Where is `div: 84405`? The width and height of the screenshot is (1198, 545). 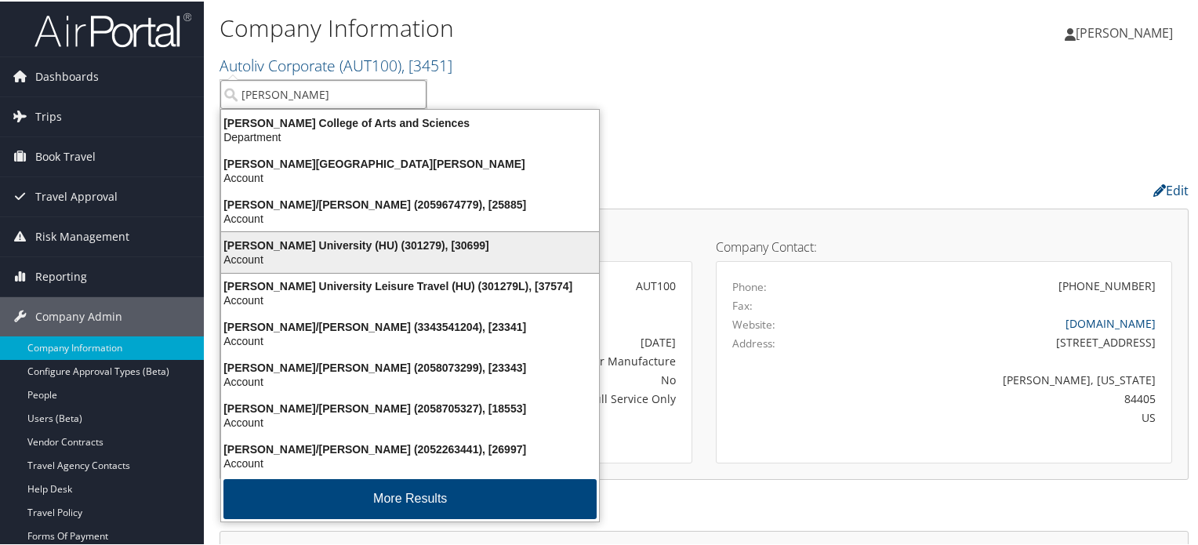 div: 84405 is located at coordinates (1000, 397).